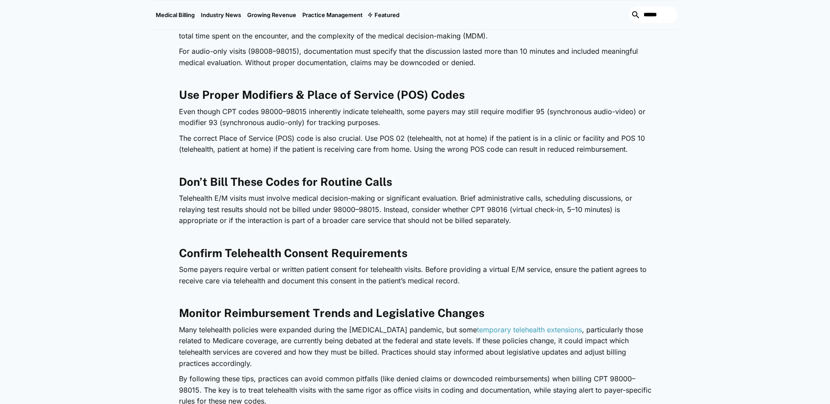 The width and height of the screenshot is (830, 404). I want to click on p: Telehealth E/M visits must involve medical decision-making or significant evaluation. Brief admin..., so click(415, 209).